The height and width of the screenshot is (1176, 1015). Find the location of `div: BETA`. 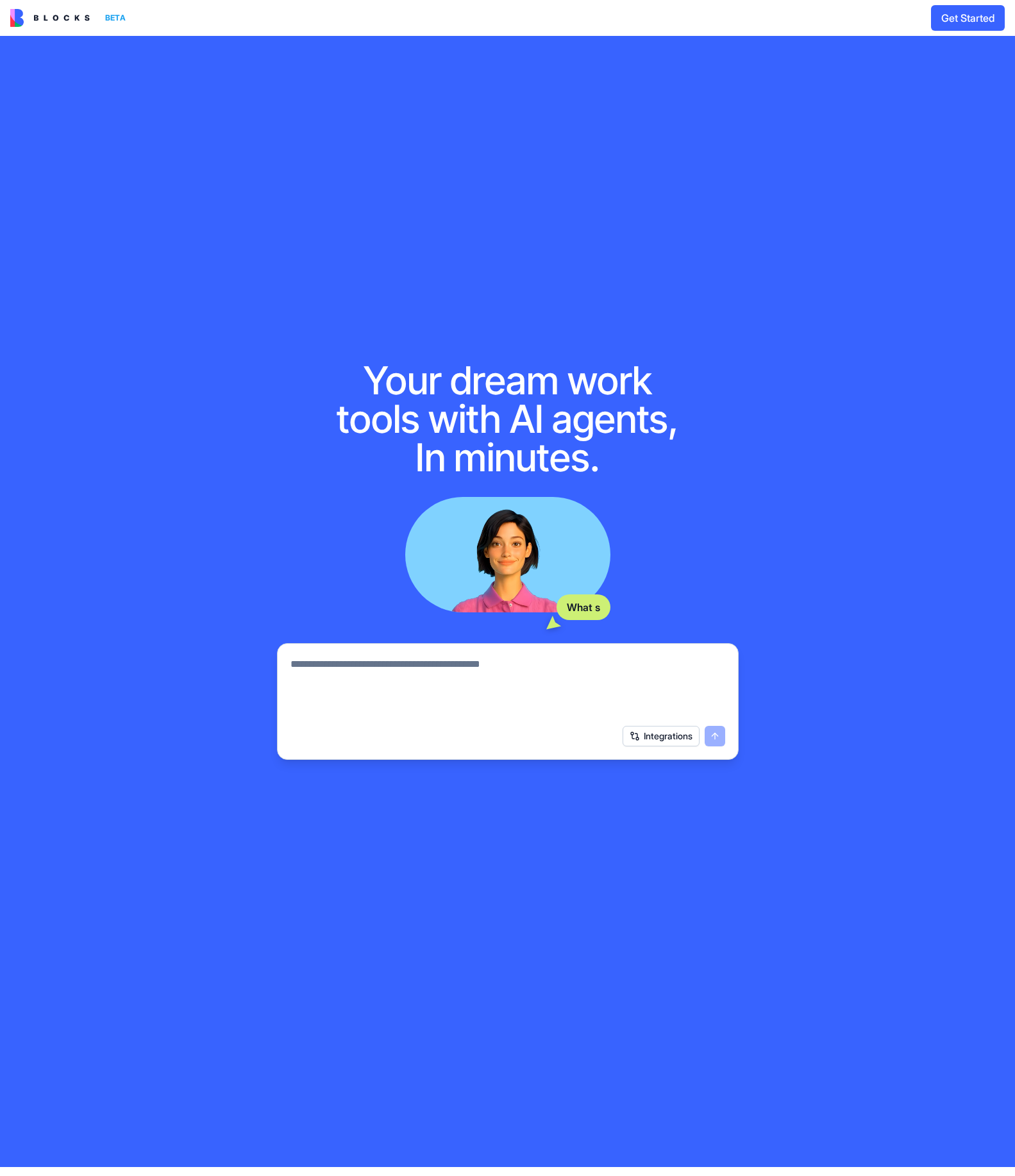

div: BETA is located at coordinates (116, 18).